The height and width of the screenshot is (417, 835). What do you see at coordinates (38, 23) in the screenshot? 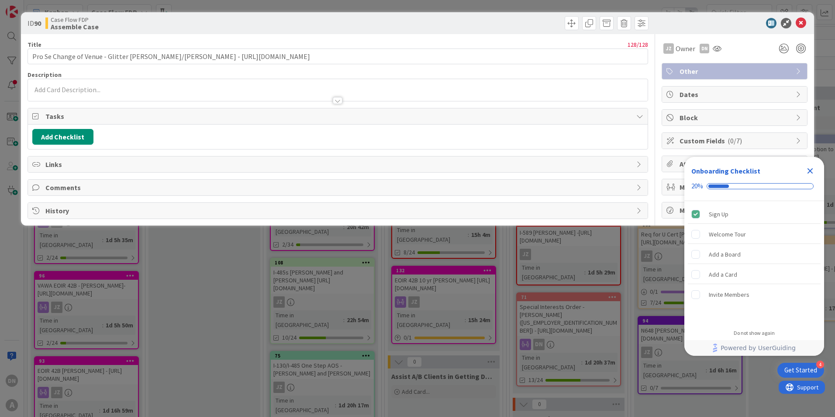
I see `b: 90` at bounding box center [38, 23].